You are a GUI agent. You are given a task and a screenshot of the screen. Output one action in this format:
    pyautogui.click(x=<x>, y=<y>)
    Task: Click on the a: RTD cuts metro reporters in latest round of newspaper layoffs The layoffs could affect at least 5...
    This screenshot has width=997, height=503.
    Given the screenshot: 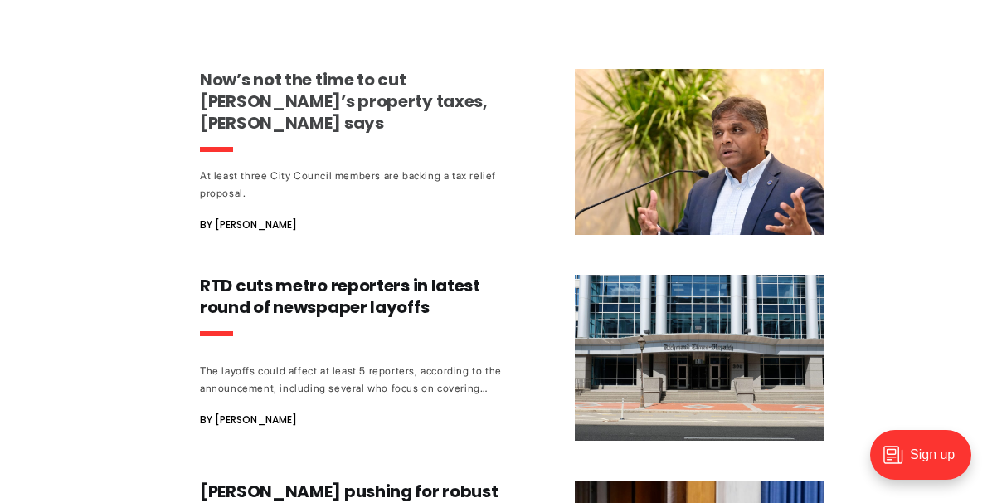 What is the action you would take?
    pyautogui.click(x=512, y=357)
    